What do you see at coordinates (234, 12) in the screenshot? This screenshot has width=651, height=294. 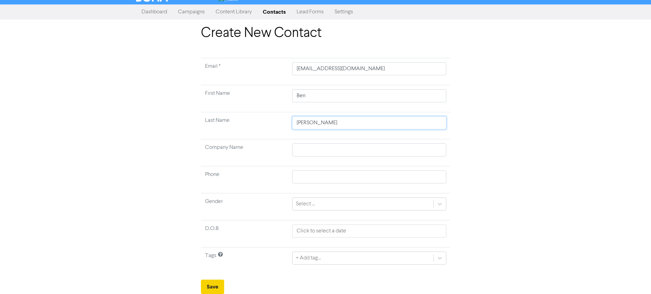 I see `a: Content Library` at bounding box center [234, 12].